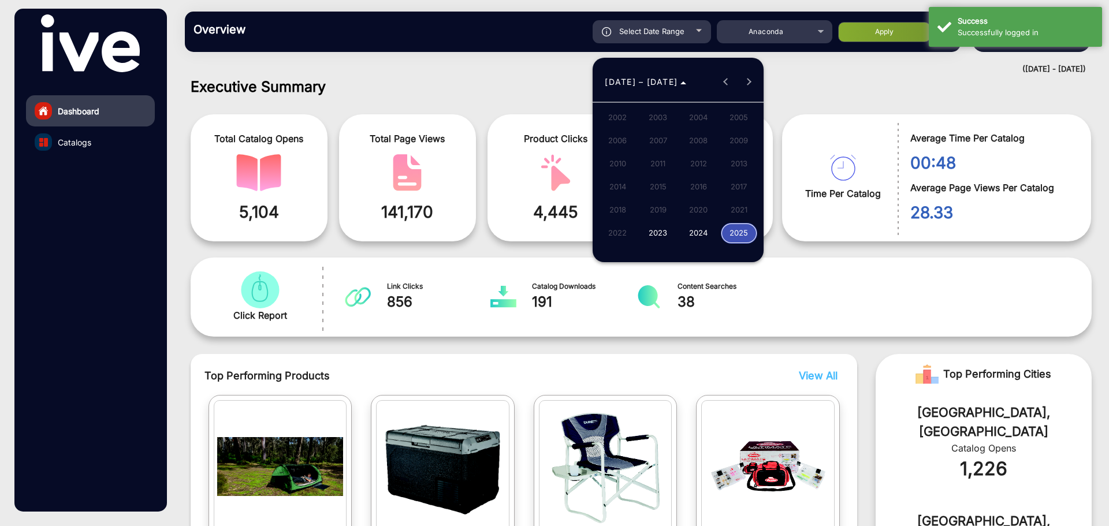  What do you see at coordinates (617, 210) in the screenshot?
I see `button: 2018` at bounding box center [617, 210].